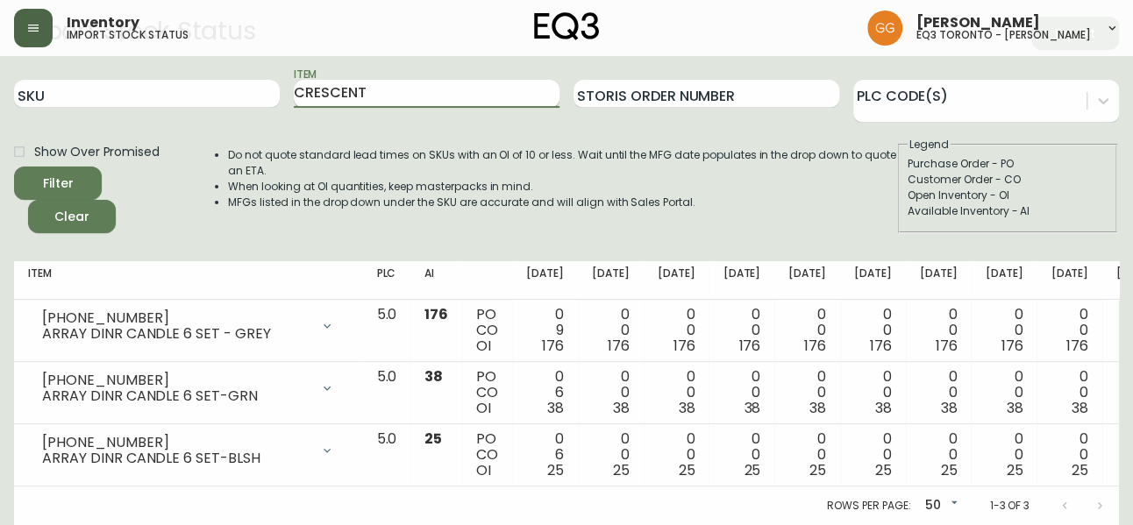 This screenshot has height=525, width=1133. What do you see at coordinates (885, 28) in the screenshot?
I see `img: dbfc93a9366efef7dcc9a31eef4d00a7` at bounding box center [885, 28].